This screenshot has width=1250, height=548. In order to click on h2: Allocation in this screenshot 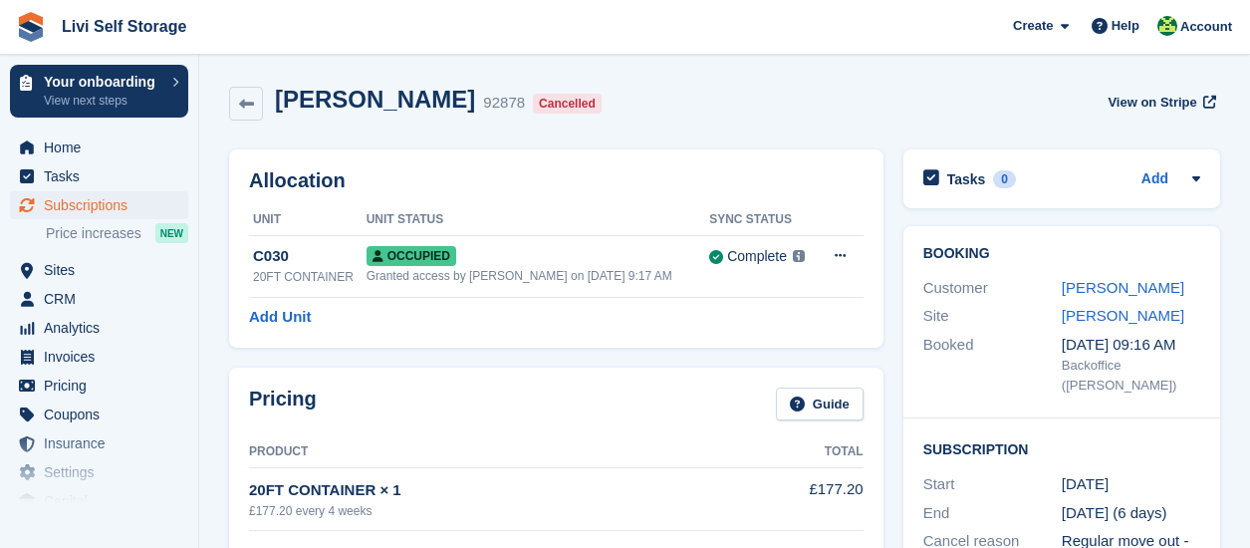, I will do `click(556, 180)`.